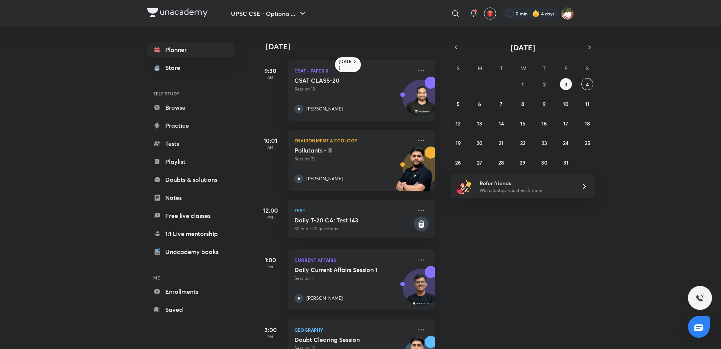 This screenshot has width=721, height=349. I want to click on abbr: October 23, 2025, so click(544, 143).